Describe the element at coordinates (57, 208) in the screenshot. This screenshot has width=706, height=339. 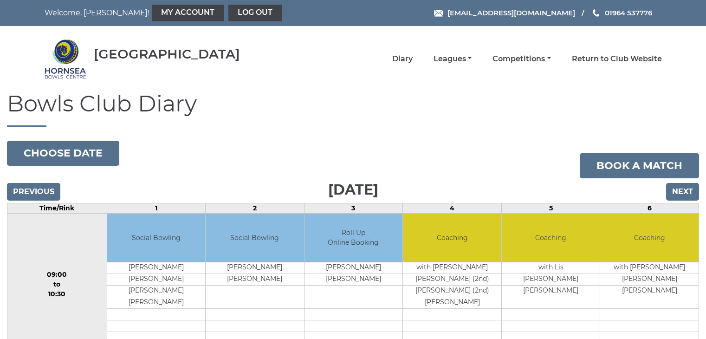
I see `td: Time/Rink` at that location.